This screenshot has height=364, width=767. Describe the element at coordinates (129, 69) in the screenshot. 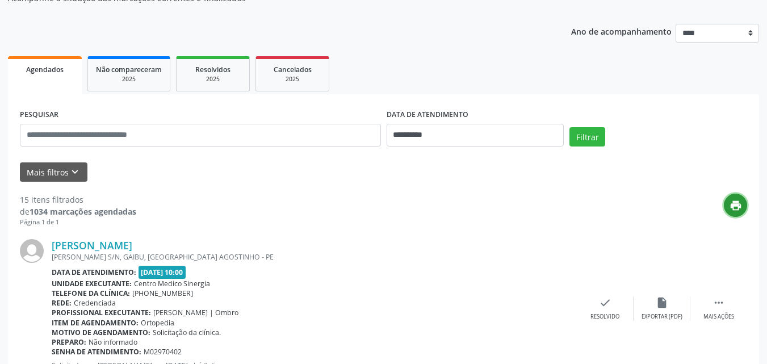

I see `span: Não compareceram` at that location.